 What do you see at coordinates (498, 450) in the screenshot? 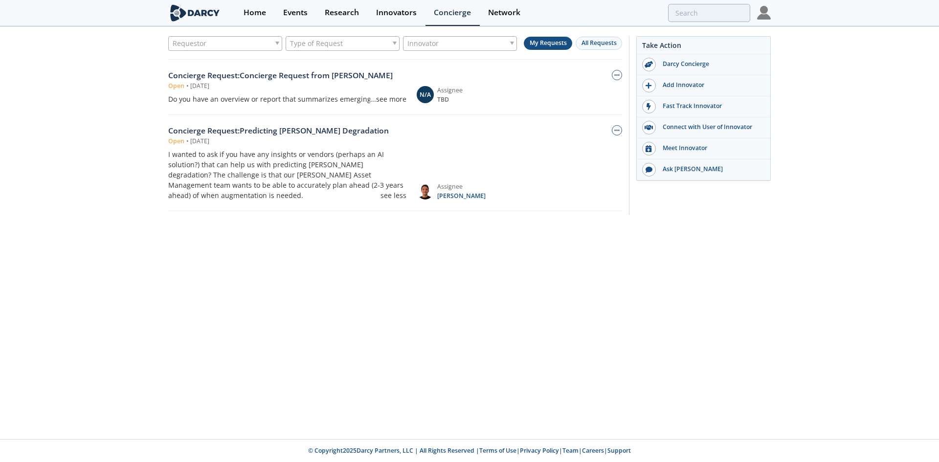
I see `a: Terms of Use` at bounding box center [498, 450].